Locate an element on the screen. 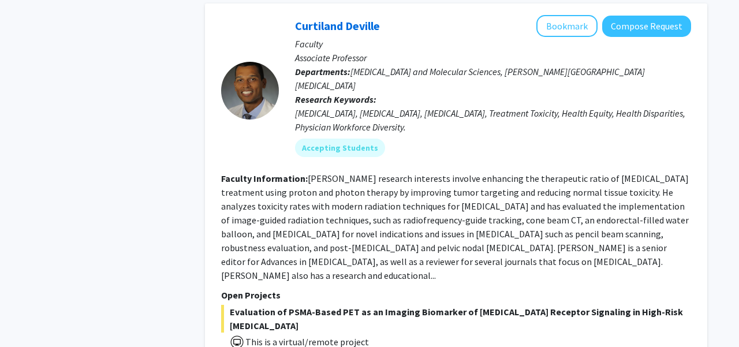 The width and height of the screenshot is (739, 347). p: Associate Professor is located at coordinates (493, 58).